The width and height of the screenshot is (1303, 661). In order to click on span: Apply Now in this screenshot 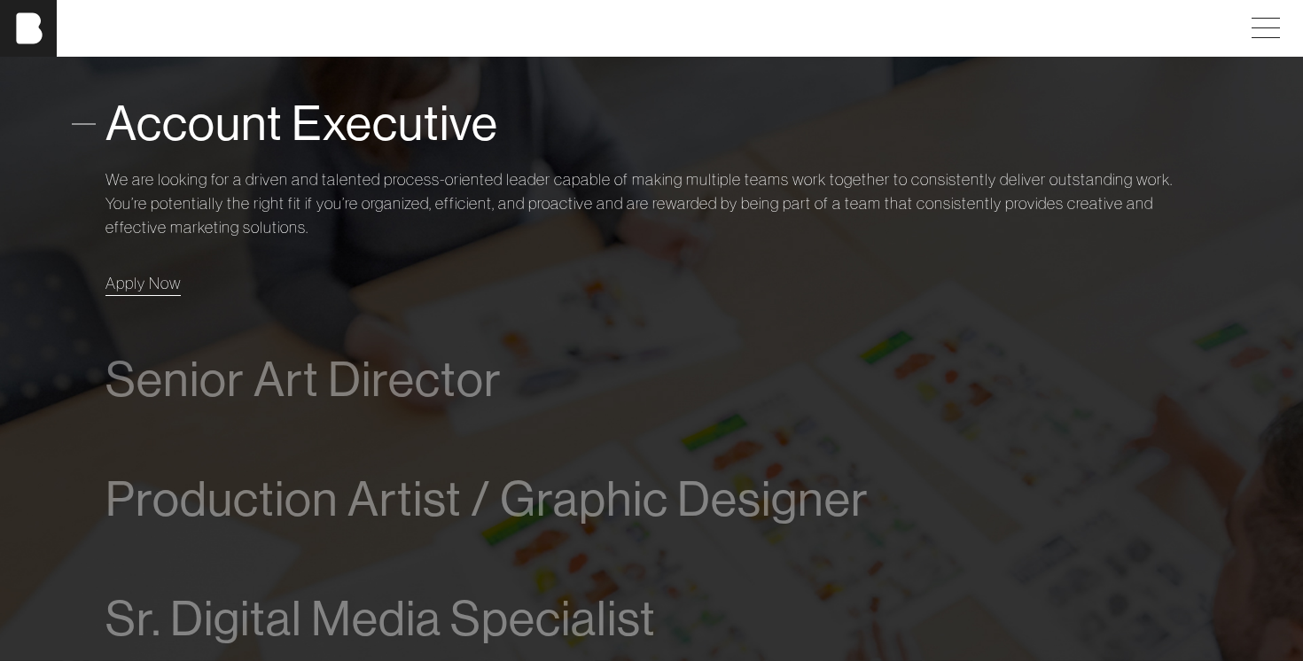, I will do `click(143, 283)`.